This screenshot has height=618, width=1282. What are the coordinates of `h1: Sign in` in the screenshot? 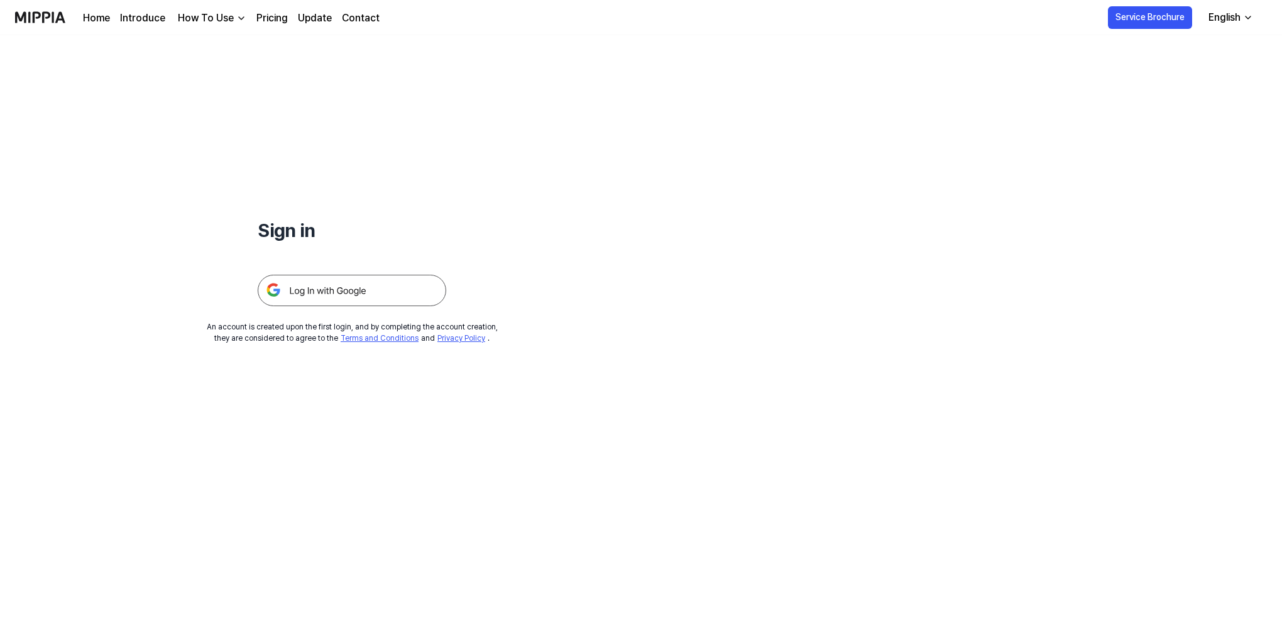 It's located at (352, 230).